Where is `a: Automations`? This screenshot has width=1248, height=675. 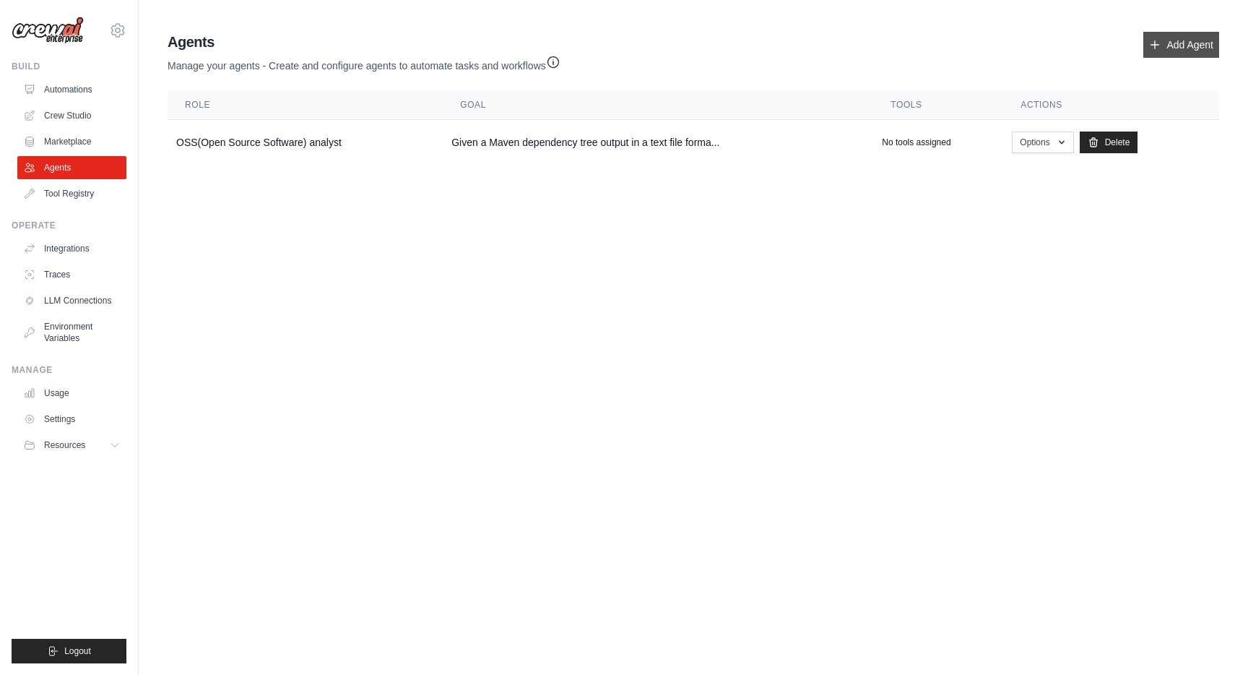 a: Automations is located at coordinates (72, 90).